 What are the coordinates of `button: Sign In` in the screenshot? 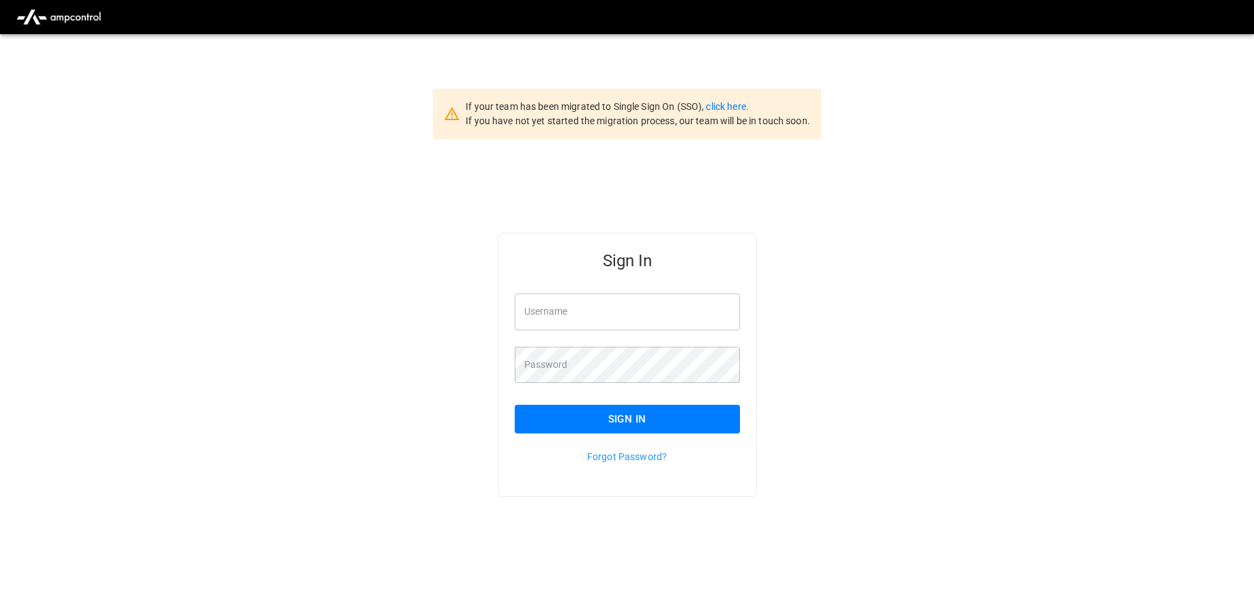 It's located at (627, 419).